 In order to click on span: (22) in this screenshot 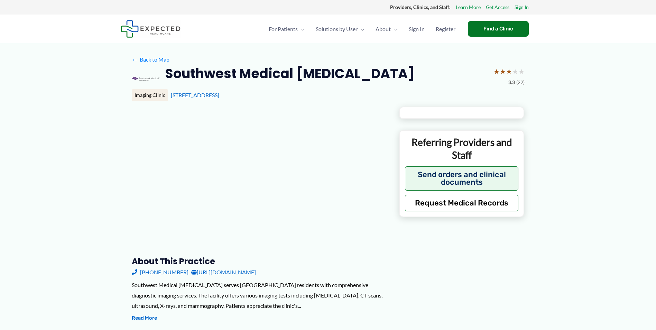, I will do `click(520, 82)`.